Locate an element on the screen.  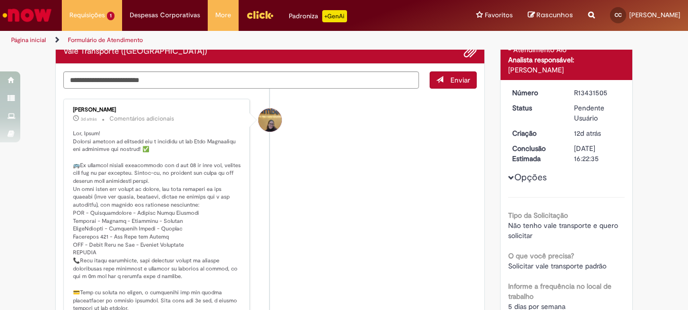
span: Favoritos is located at coordinates (498, 15).